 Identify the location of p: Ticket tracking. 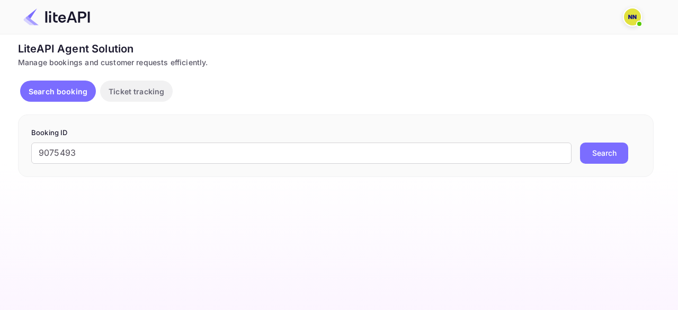
(136, 91).